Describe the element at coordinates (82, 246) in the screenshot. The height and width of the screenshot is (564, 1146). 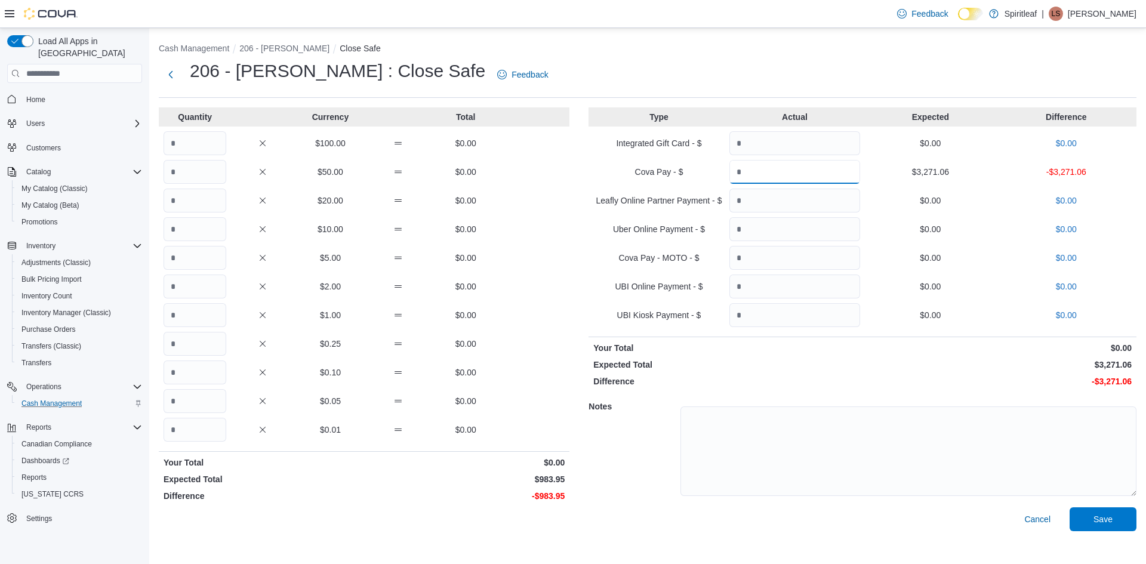
I see `span: Inventory` at that location.